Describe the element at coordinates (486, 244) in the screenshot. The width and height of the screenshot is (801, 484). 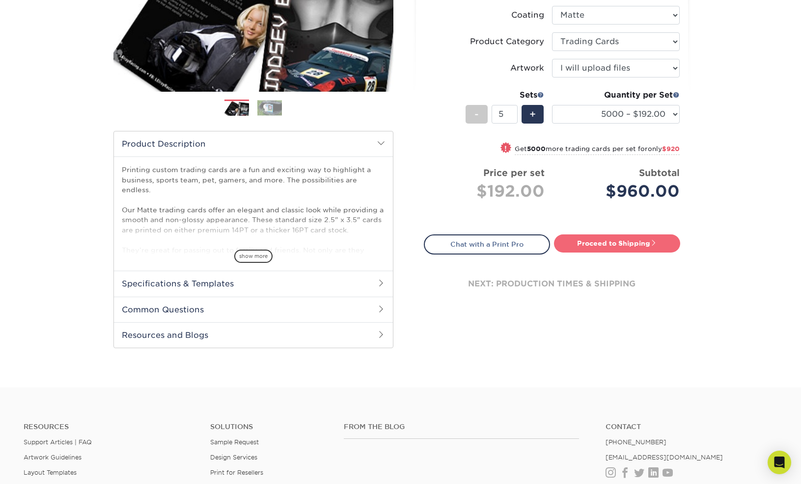
I see `a: Chat with a Print Pro` at that location.